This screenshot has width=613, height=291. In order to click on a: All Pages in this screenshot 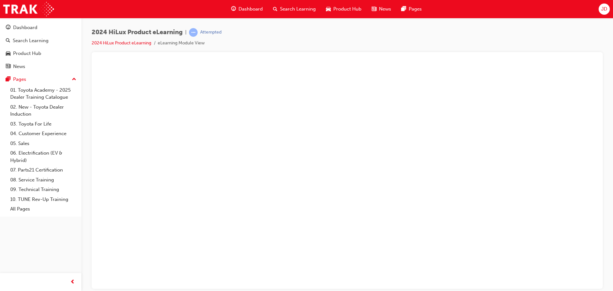, I will do `click(43, 209)`.